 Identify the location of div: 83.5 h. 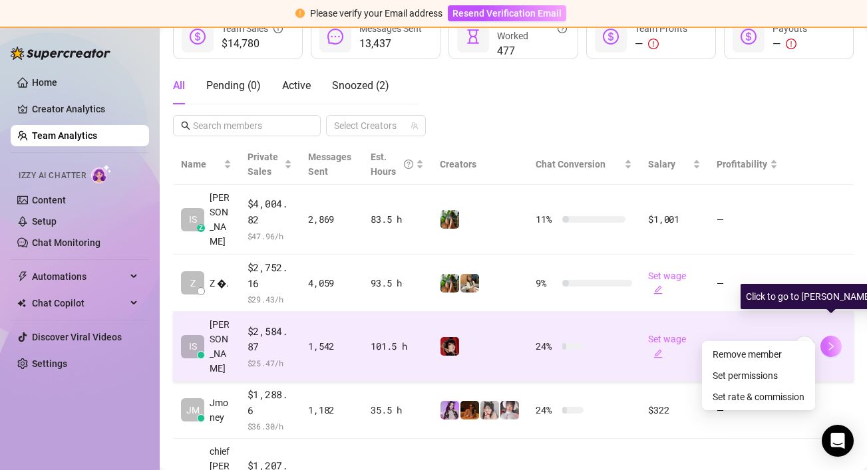
(397, 220).